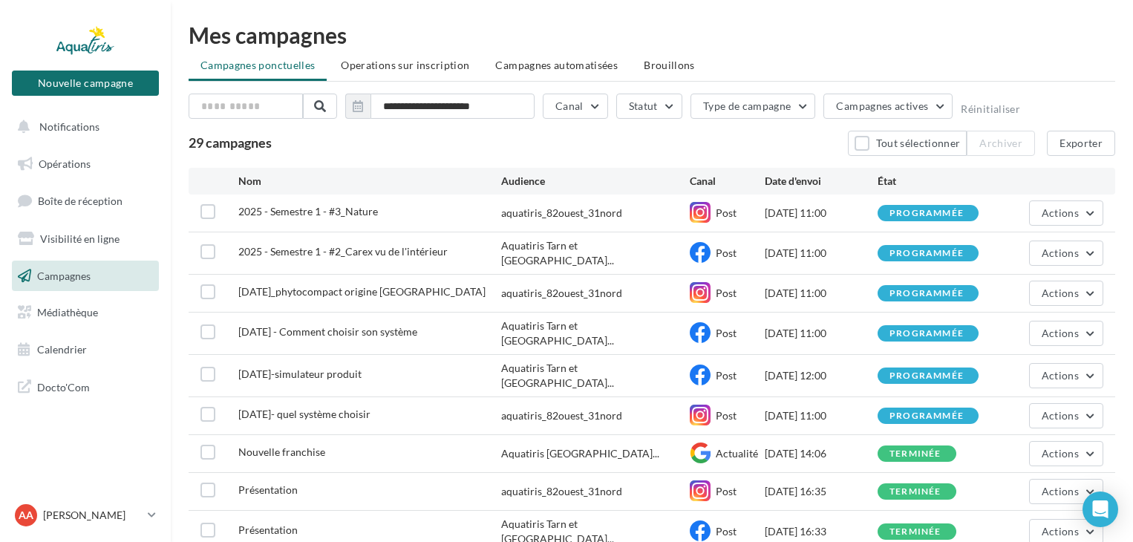  I want to click on span: 29 campagnes, so click(230, 142).